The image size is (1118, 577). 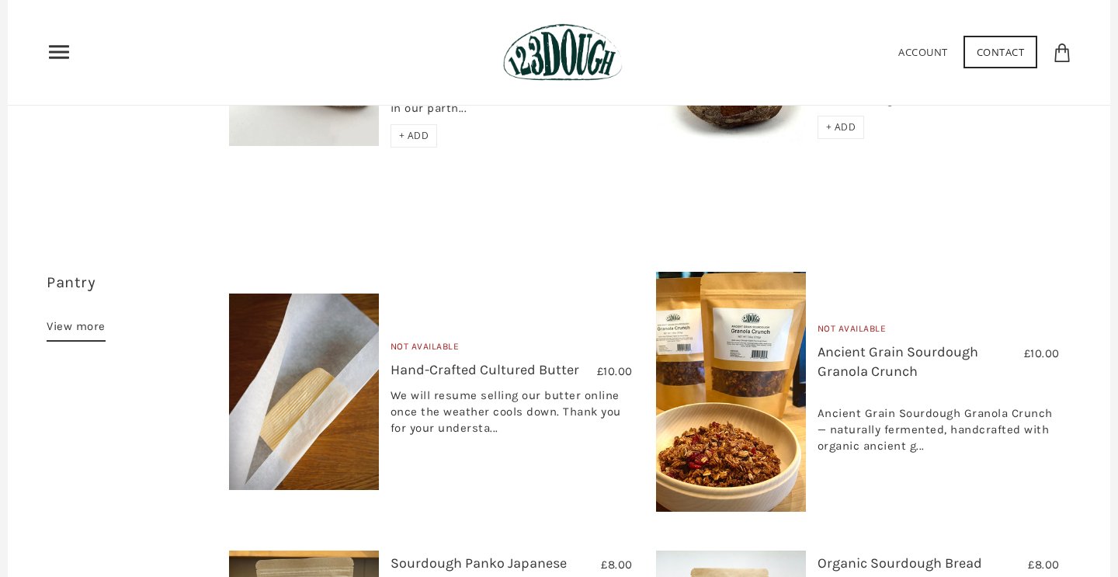 What do you see at coordinates (76, 329) in the screenshot?
I see `a: View more` at bounding box center [76, 329].